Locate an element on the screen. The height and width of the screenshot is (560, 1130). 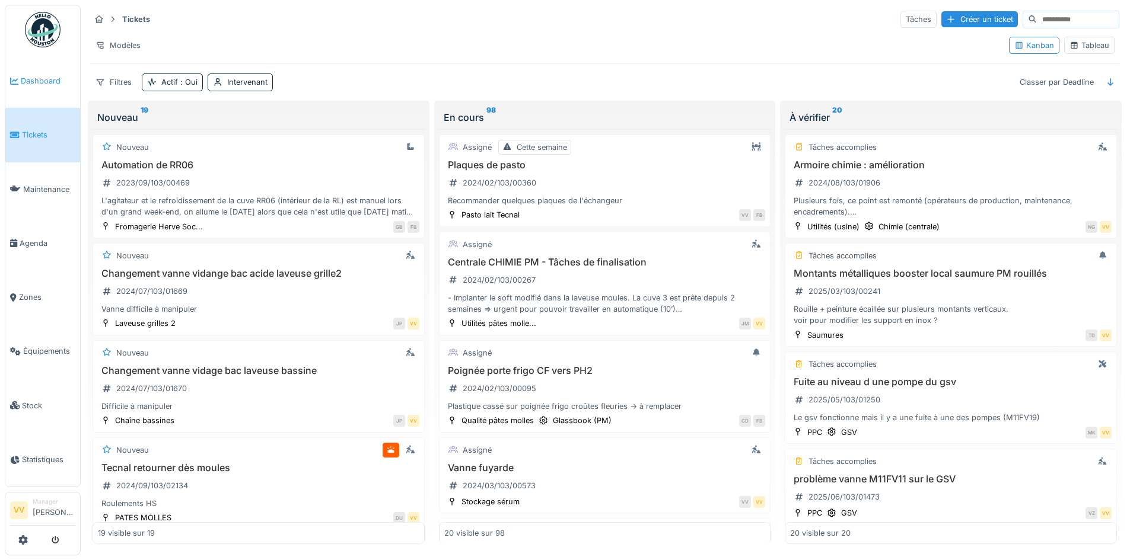
div: Stockage sérum is located at coordinates (490, 502).